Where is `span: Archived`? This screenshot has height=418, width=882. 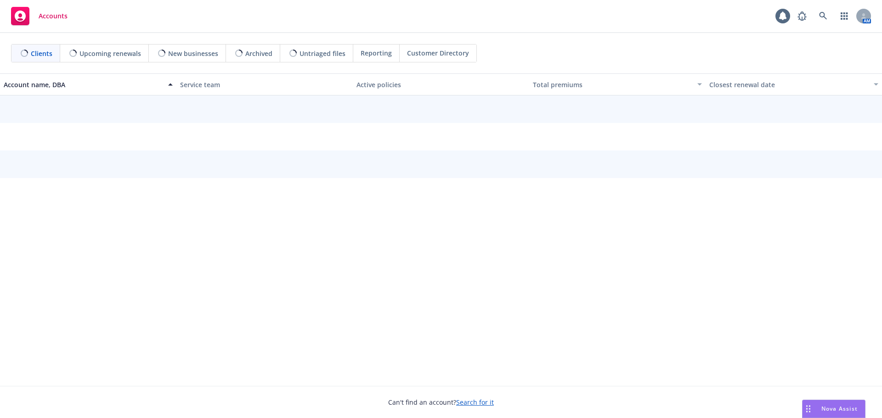
span: Archived is located at coordinates (259, 53).